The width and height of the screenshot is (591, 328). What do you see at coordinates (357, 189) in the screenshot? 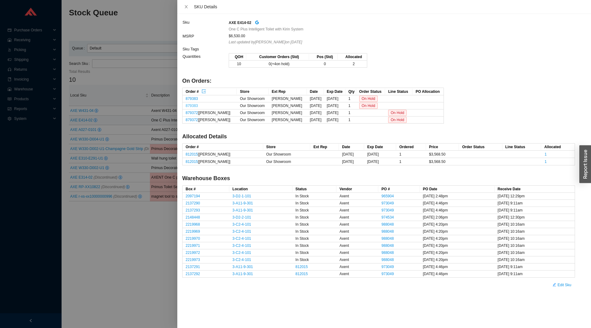
I see `th: Vendor` at bounding box center [357, 189].